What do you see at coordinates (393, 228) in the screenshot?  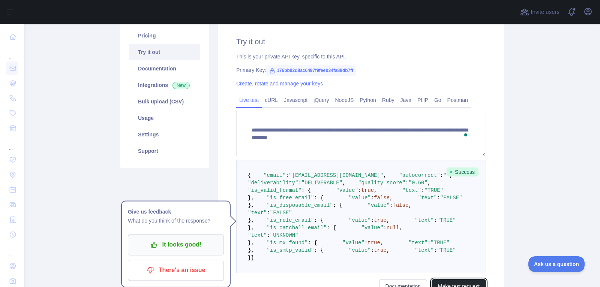 I see `span: null` at bounding box center [393, 228].